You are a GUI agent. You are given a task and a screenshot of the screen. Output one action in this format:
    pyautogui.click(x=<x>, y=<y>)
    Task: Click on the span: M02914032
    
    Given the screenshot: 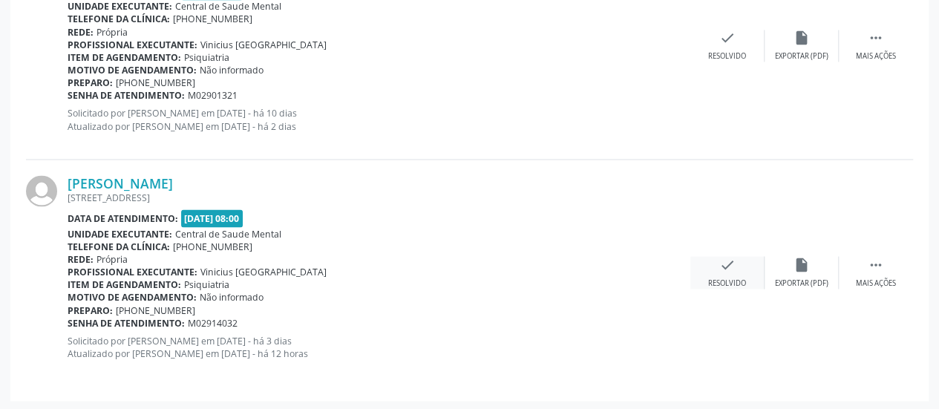 What is the action you would take?
    pyautogui.click(x=212, y=322)
    